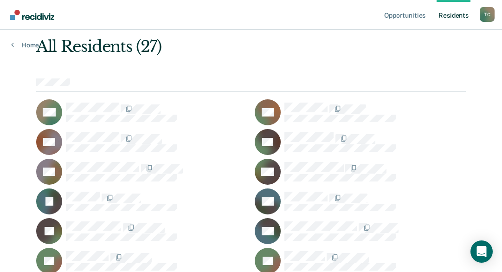 Image resolution: width=502 pixels, height=272 pixels. What do you see at coordinates (487, 14) in the screenshot?
I see `button: Profile dropdown button` at bounding box center [487, 14].